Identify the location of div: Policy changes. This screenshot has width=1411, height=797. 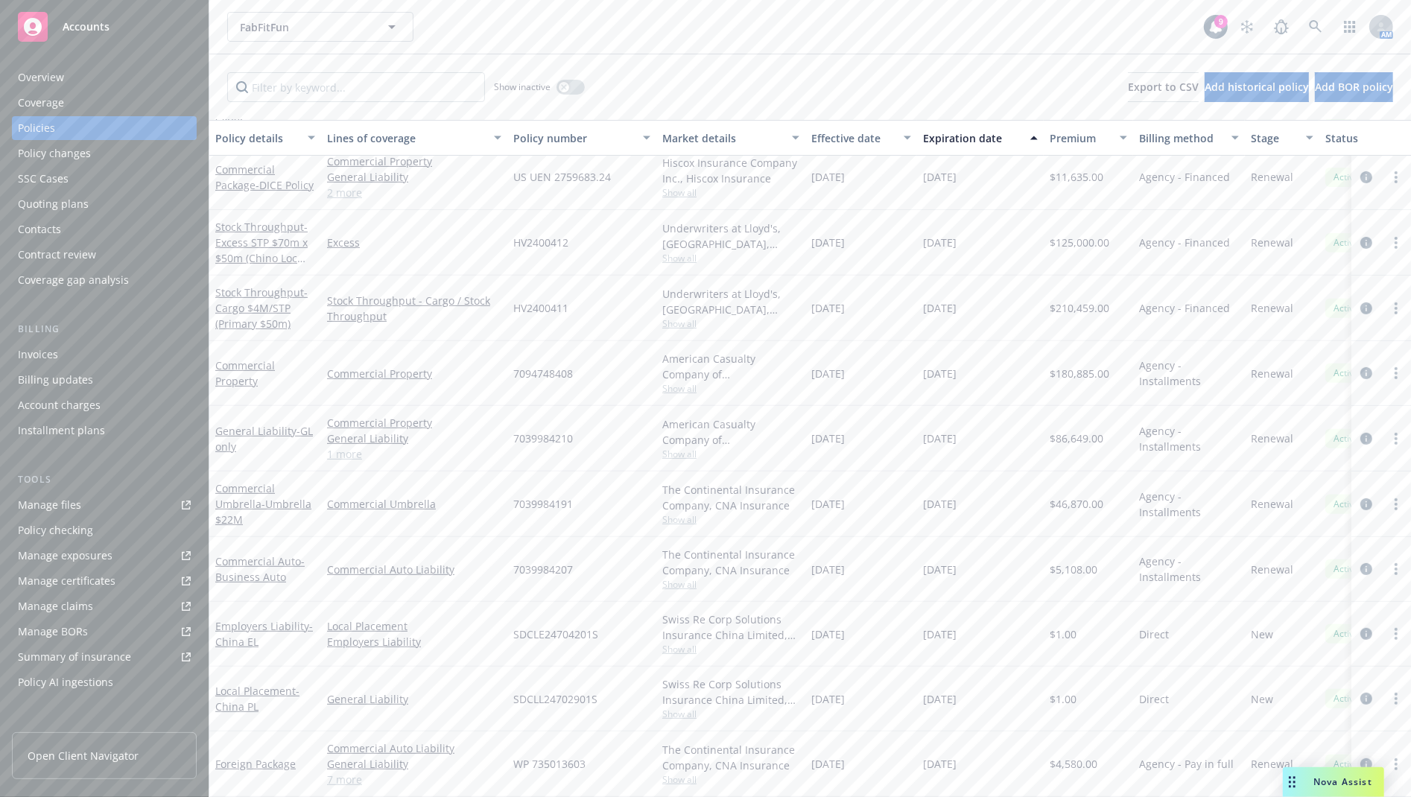
(54, 154).